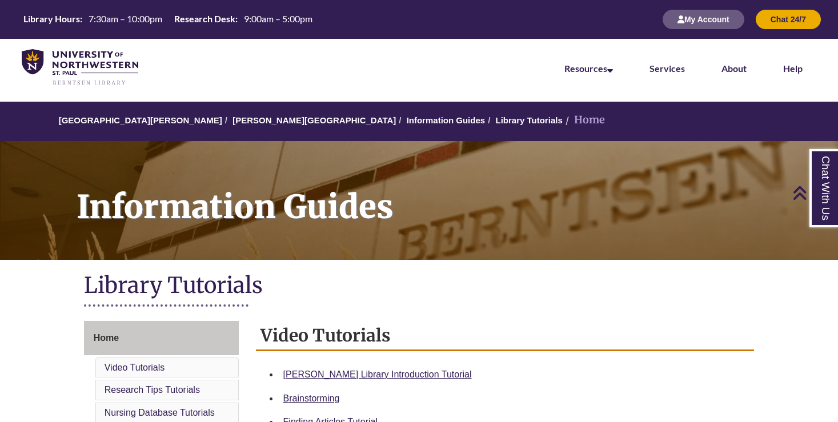 The image size is (838, 422). What do you see at coordinates (80, 67) in the screenshot?
I see `img: UNWSP Library Logo` at bounding box center [80, 67].